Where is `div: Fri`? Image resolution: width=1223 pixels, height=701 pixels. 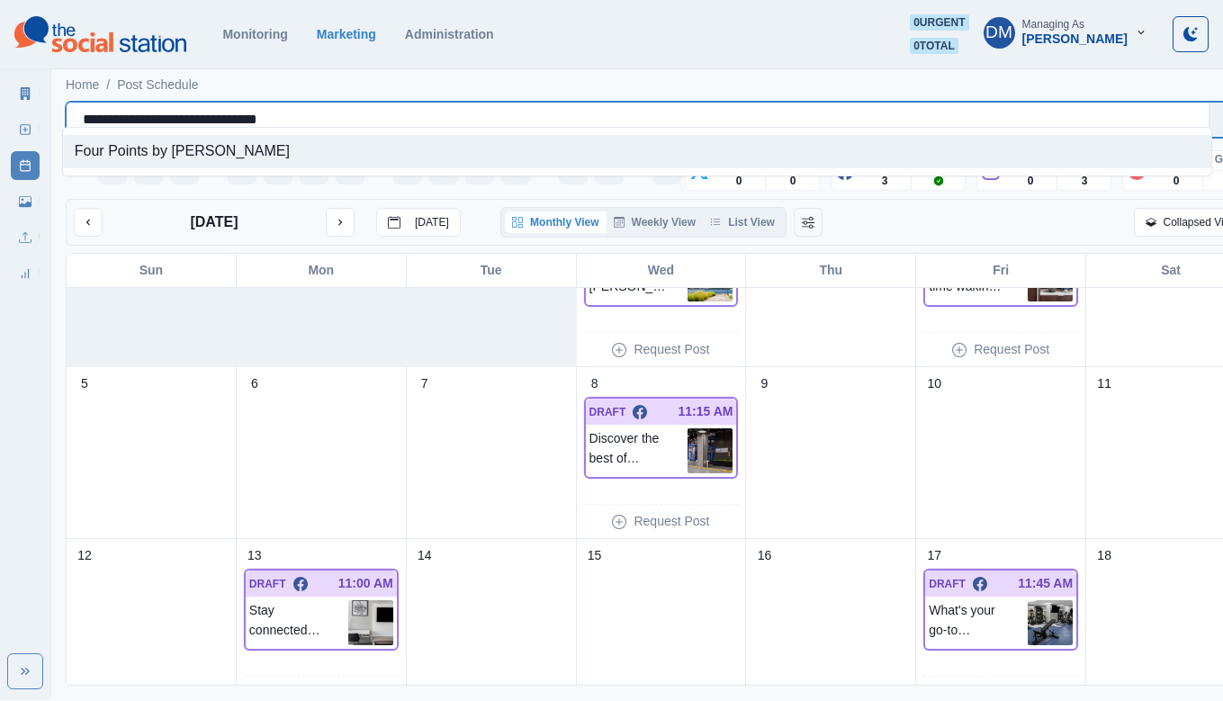
div: Fri is located at coordinates (1001, 270).